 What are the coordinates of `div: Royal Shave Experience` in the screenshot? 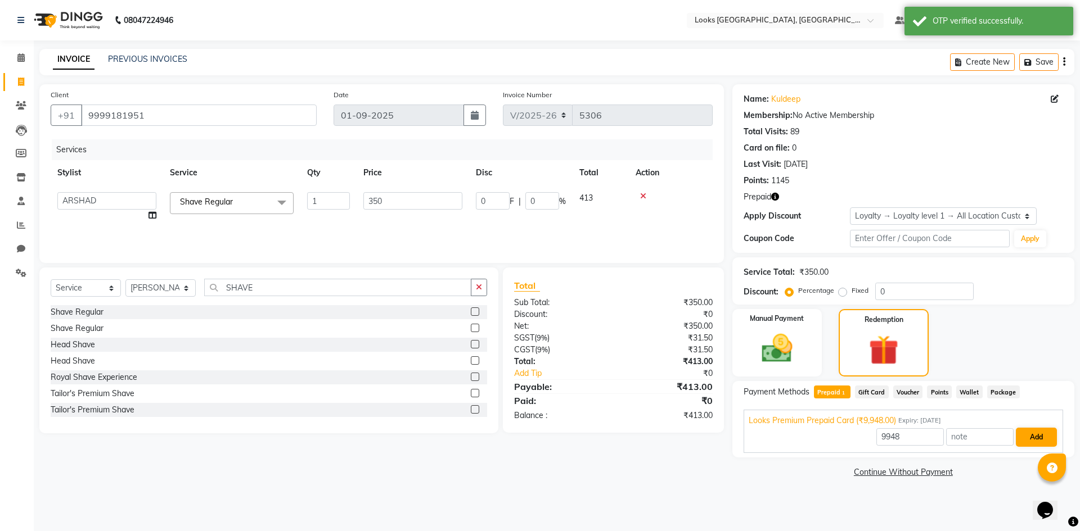 It's located at (94, 377).